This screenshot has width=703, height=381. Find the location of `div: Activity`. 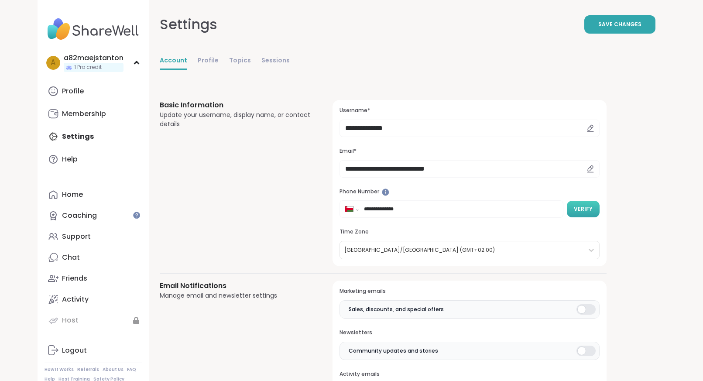

div: Activity is located at coordinates (75, 299).